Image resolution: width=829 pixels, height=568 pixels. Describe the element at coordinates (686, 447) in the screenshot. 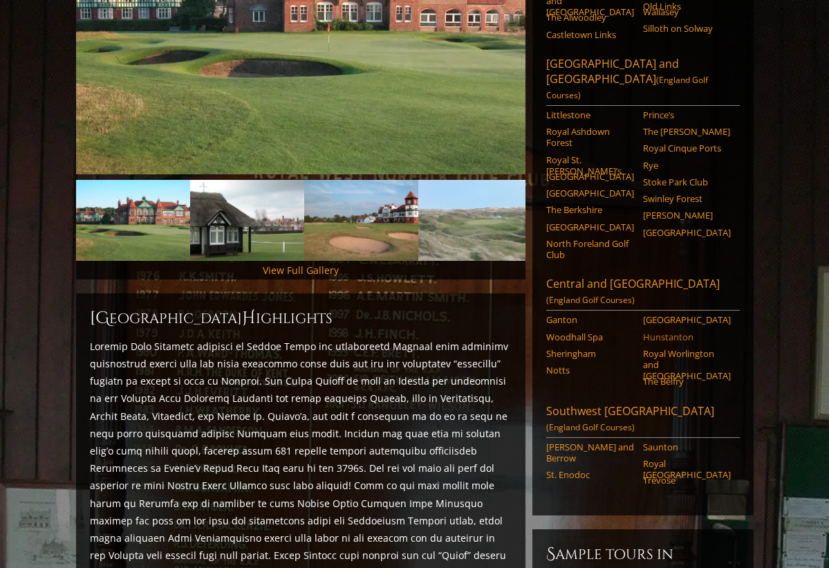

I see `a: Saunton` at that location.